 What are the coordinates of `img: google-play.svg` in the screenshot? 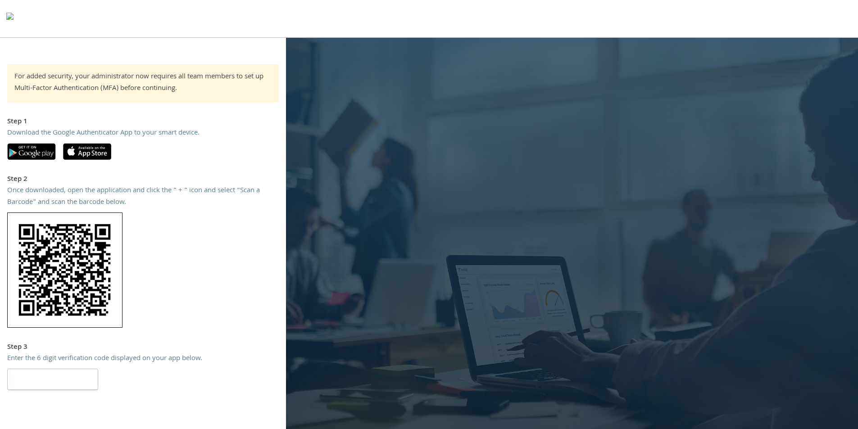 It's located at (32, 151).